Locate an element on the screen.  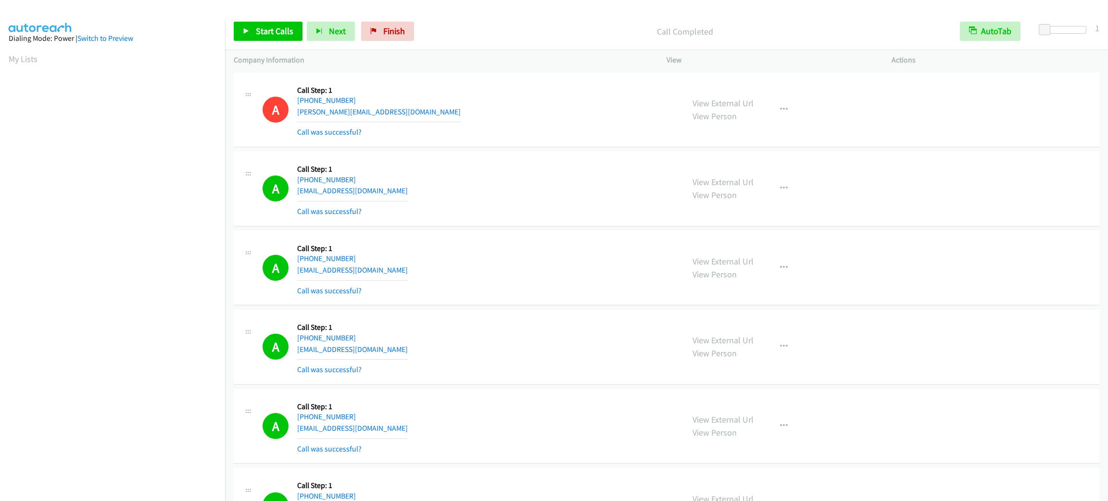
button: Next is located at coordinates (331, 31).